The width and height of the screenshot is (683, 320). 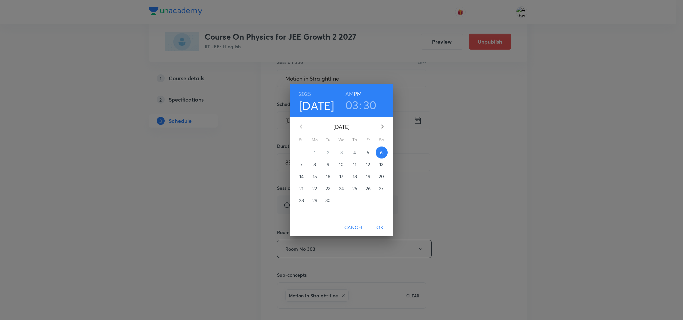 I want to click on button: 29, so click(x=315, y=201).